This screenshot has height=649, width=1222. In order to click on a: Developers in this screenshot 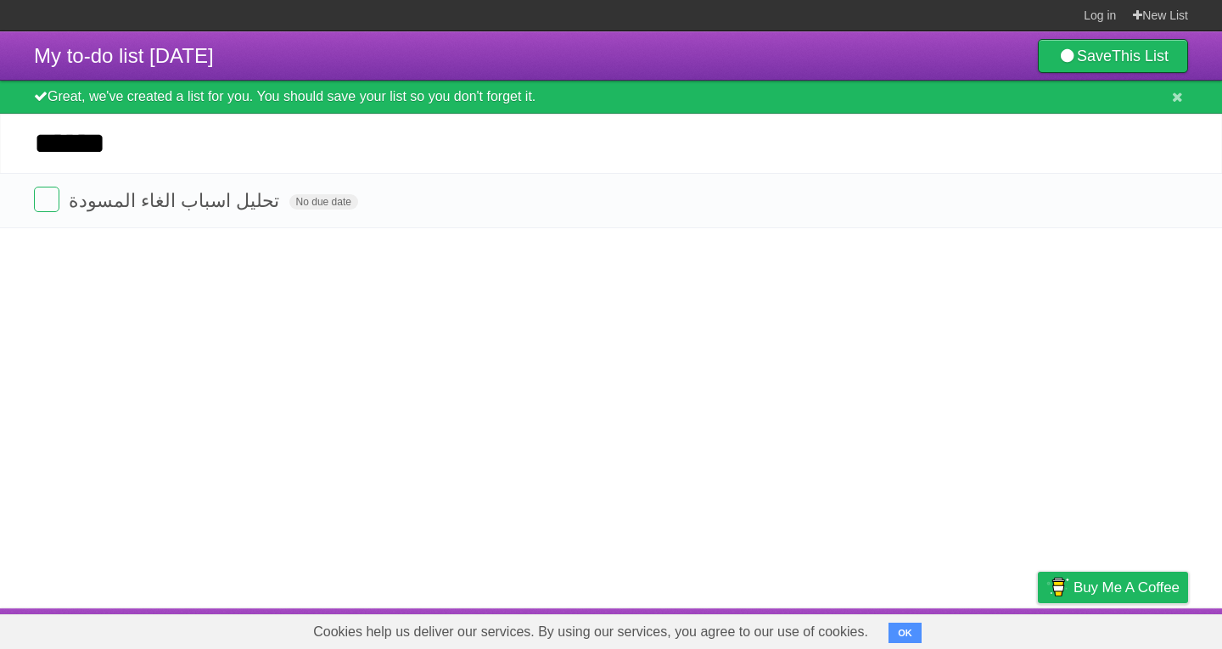, I will do `click(902, 629)`.